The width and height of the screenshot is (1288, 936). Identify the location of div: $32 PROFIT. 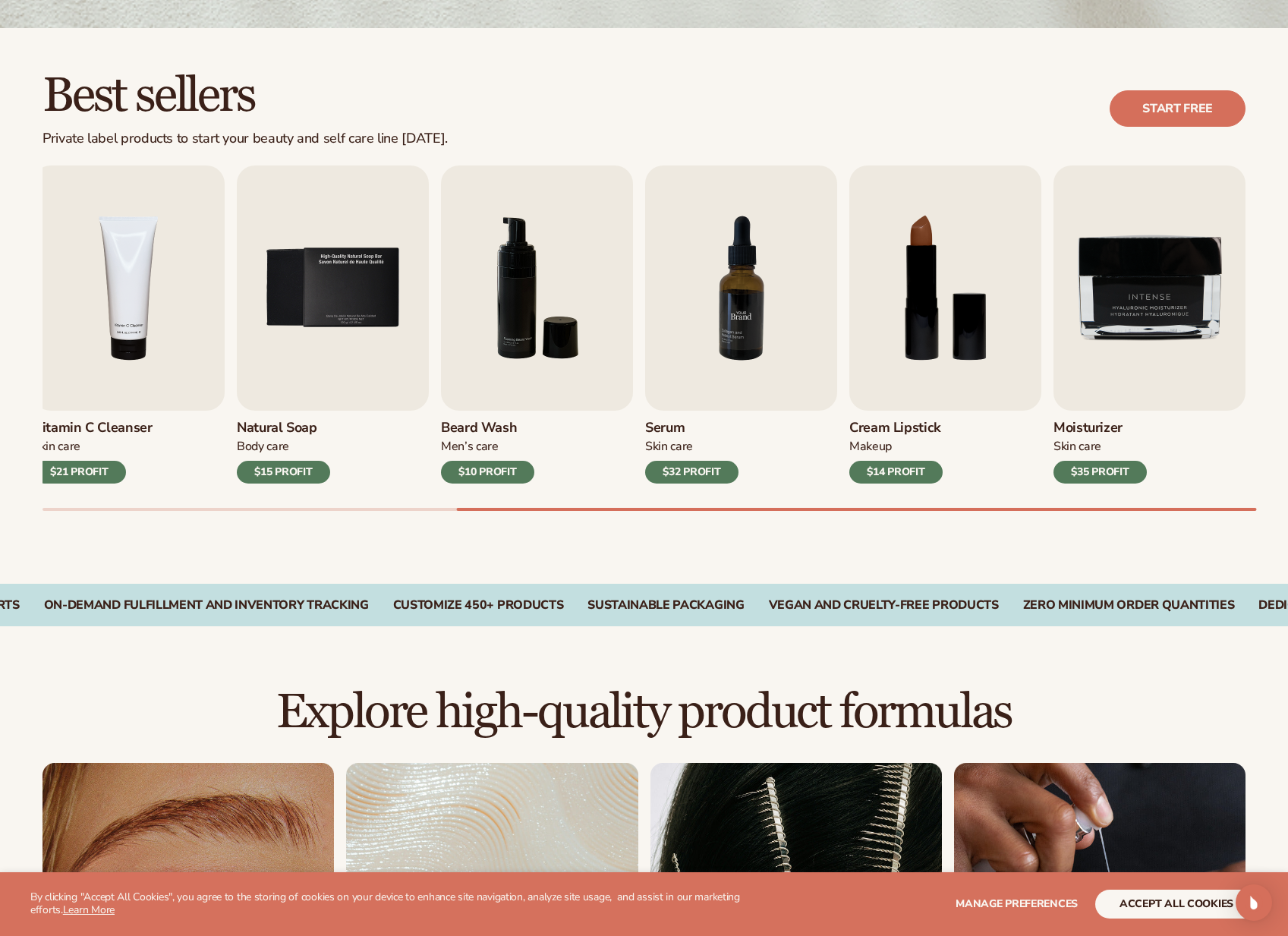
(691, 472).